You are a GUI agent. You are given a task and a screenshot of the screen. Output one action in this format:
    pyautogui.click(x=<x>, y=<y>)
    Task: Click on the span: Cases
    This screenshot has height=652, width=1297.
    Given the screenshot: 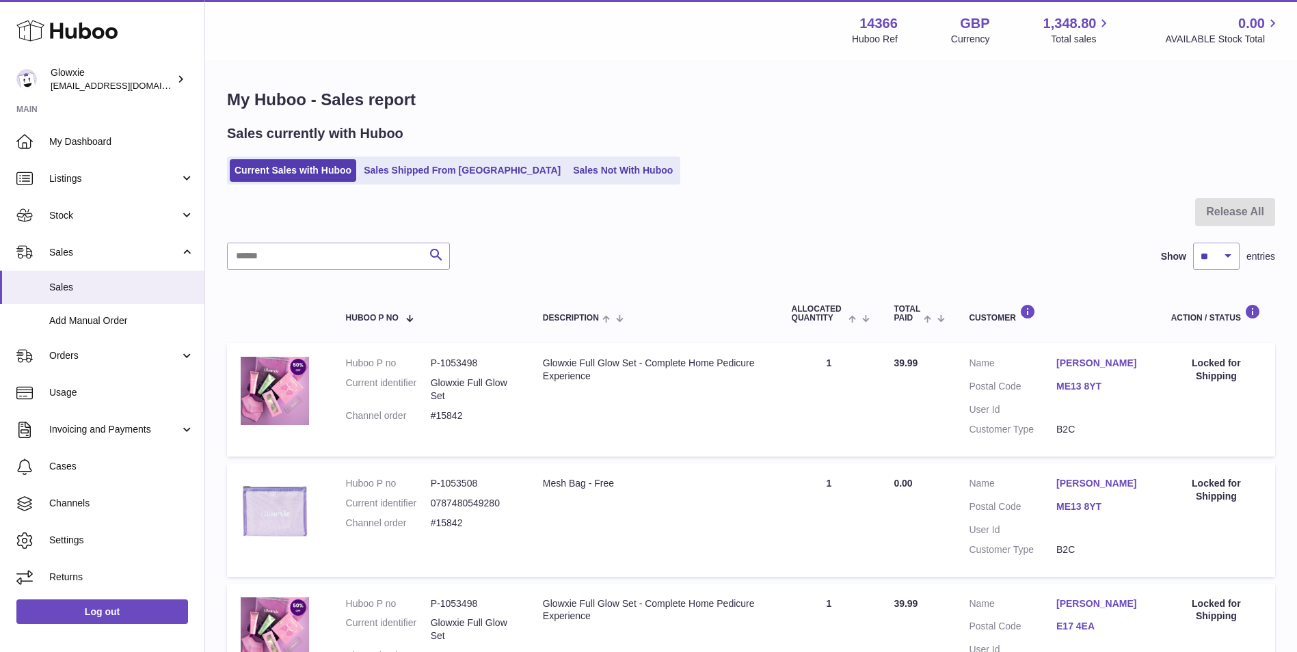 What is the action you would take?
    pyautogui.click(x=122, y=466)
    